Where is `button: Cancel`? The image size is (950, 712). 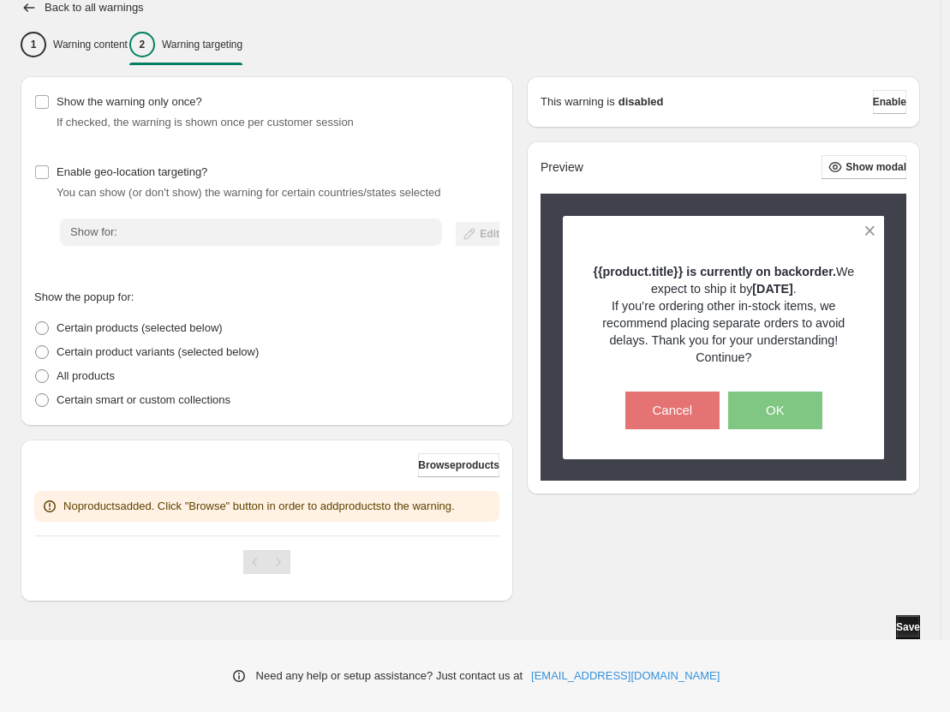 button: Cancel is located at coordinates (673, 410).